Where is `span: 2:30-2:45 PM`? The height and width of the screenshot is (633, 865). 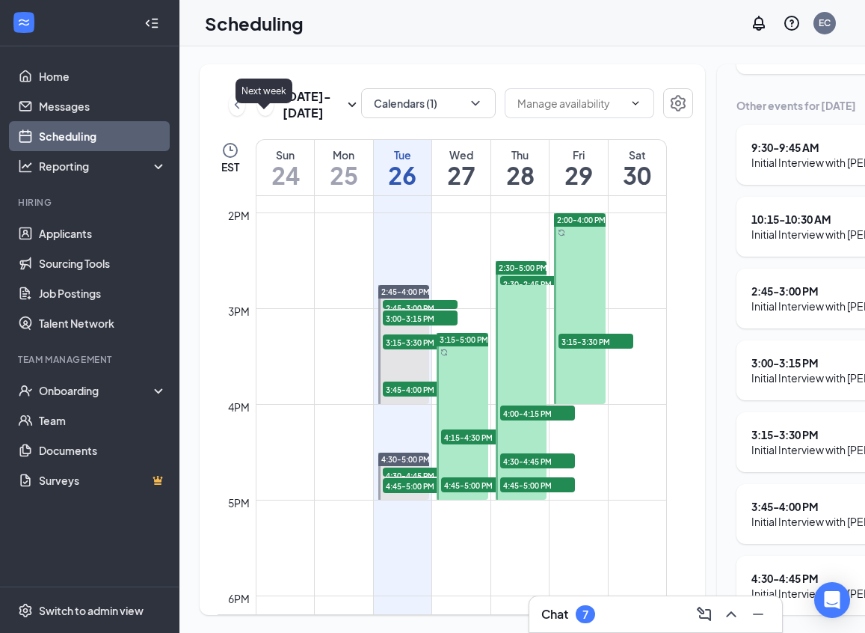
span: 2:30-2:45 PM is located at coordinates (538, 283).